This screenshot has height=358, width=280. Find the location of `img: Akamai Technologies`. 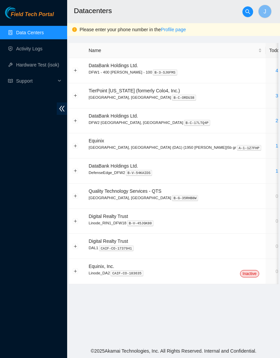

img: Akamai Technologies is located at coordinates (19, 12).